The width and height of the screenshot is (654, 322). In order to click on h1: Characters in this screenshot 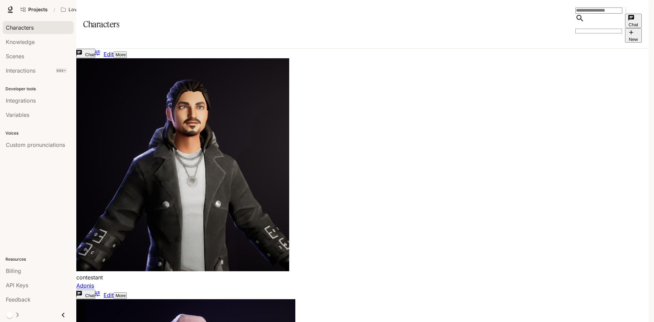, I will do `click(101, 24)`.